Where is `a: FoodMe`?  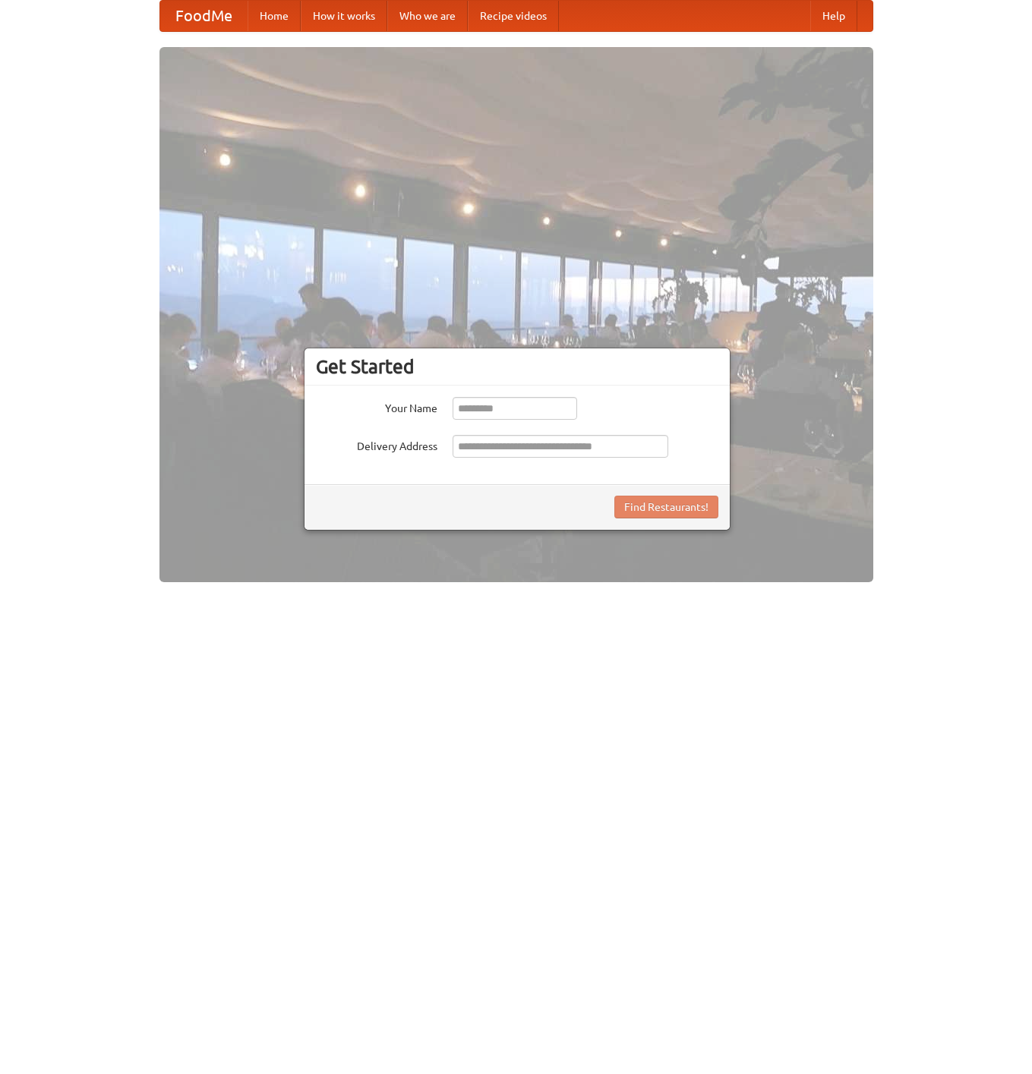 a: FoodMe is located at coordinates (203, 16).